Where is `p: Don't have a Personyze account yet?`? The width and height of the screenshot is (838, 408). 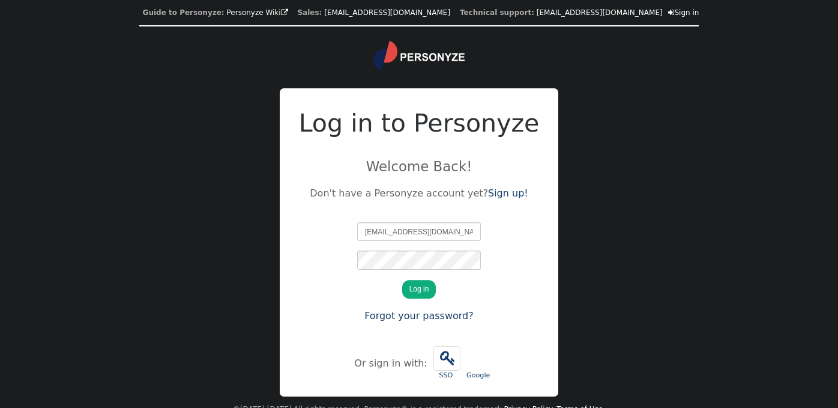 p: Don't have a Personyze account yet? is located at coordinates (419, 193).